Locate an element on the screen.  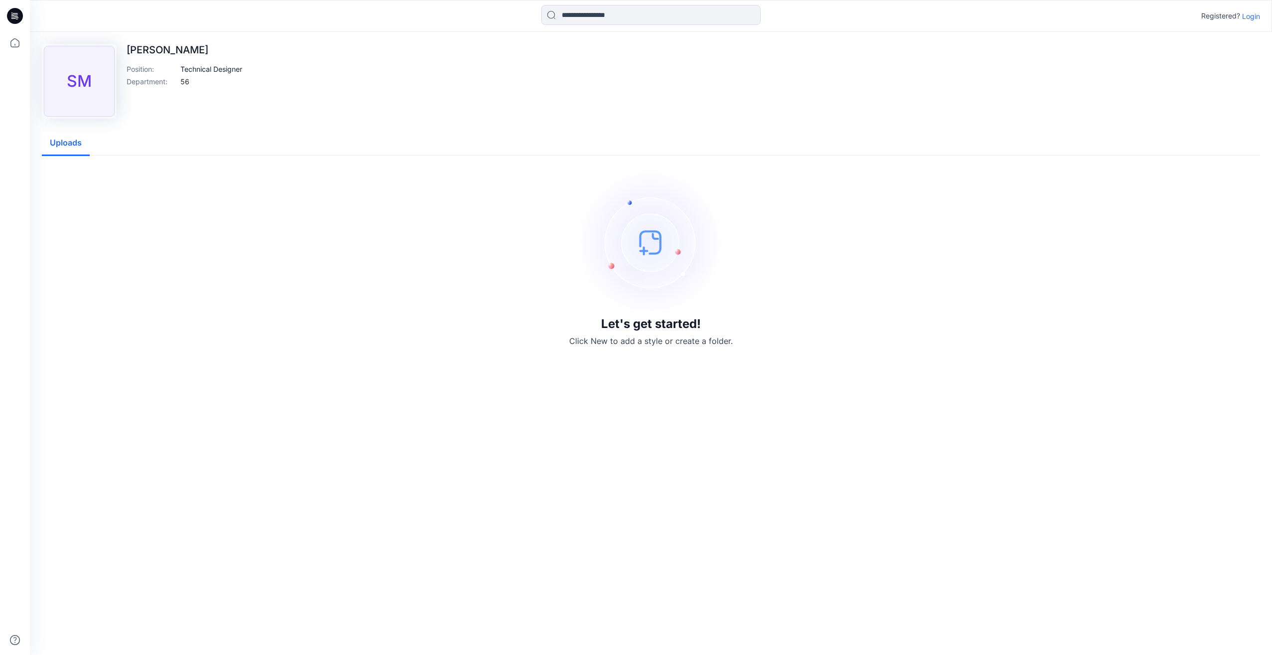
p: Login is located at coordinates (1251, 16).